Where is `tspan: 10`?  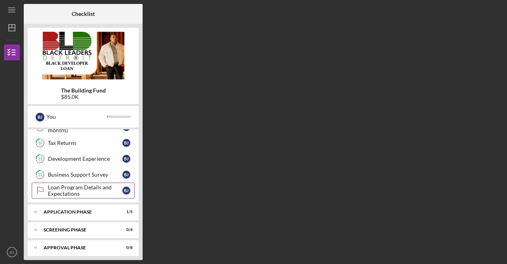 tspan: 10 is located at coordinates (40, 143).